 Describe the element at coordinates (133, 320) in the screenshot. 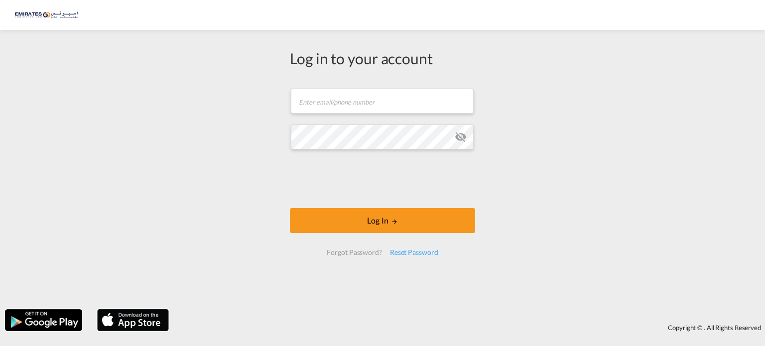

I see `img: apple.png` at that location.